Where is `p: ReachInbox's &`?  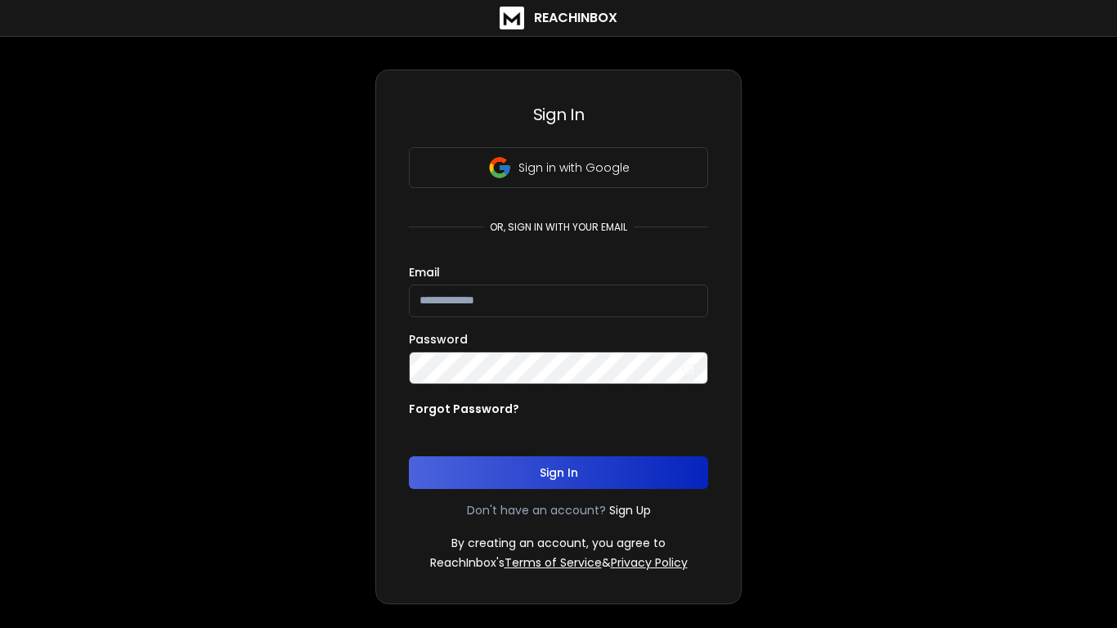 p: ReachInbox's & is located at coordinates (558, 563).